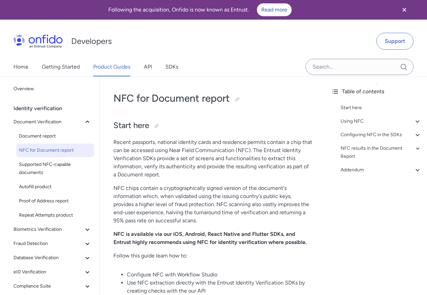 The height and width of the screenshot is (295, 427). What do you see at coordinates (52, 229) in the screenshot?
I see `button: Biometrics Verification` at bounding box center [52, 229].